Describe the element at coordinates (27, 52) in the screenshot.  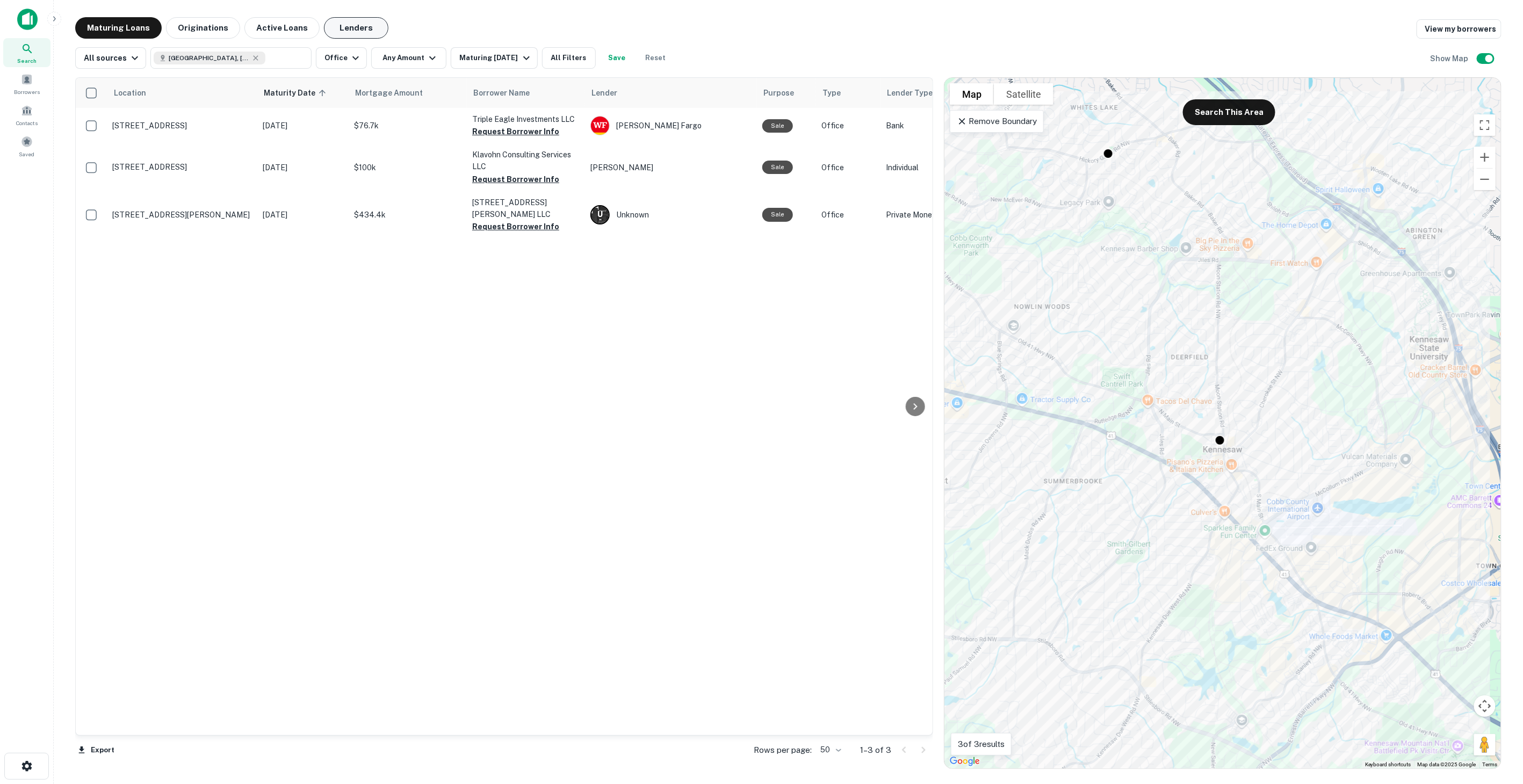
I see `a: Search` at that location.